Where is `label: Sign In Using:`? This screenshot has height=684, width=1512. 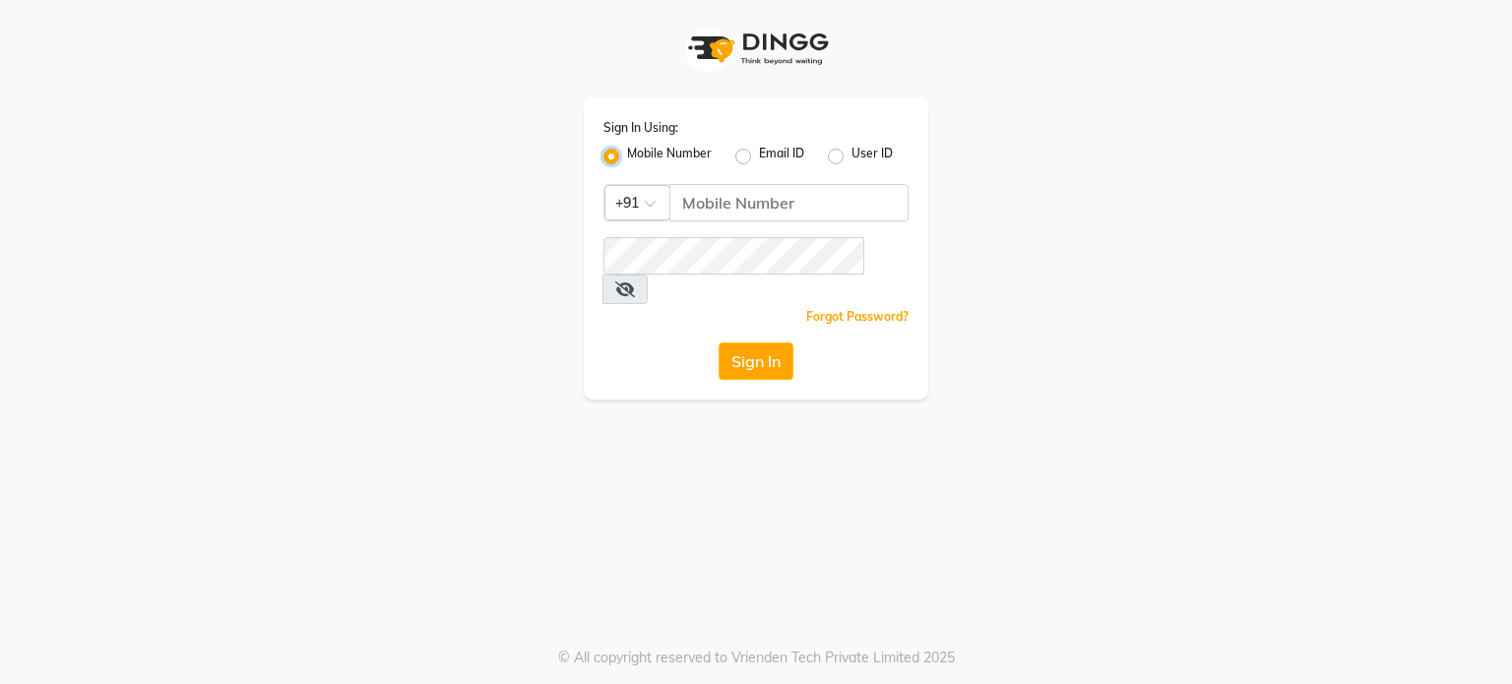 label: Sign In Using: is located at coordinates (641, 128).